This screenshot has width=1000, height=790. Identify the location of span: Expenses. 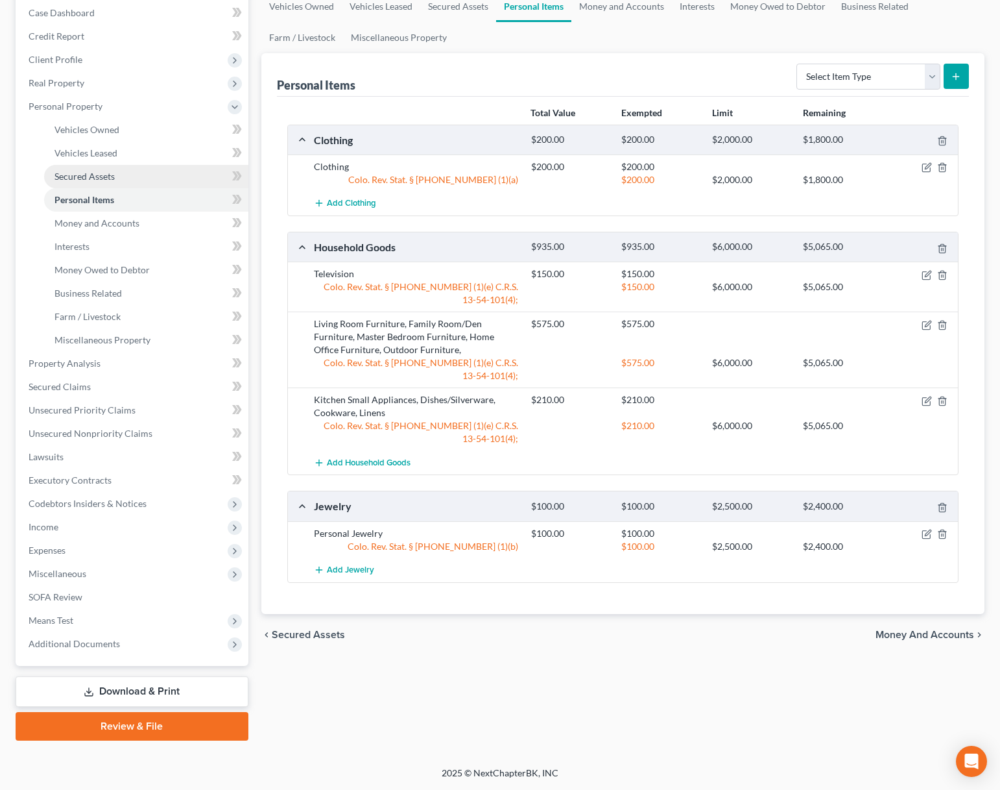
(47, 550).